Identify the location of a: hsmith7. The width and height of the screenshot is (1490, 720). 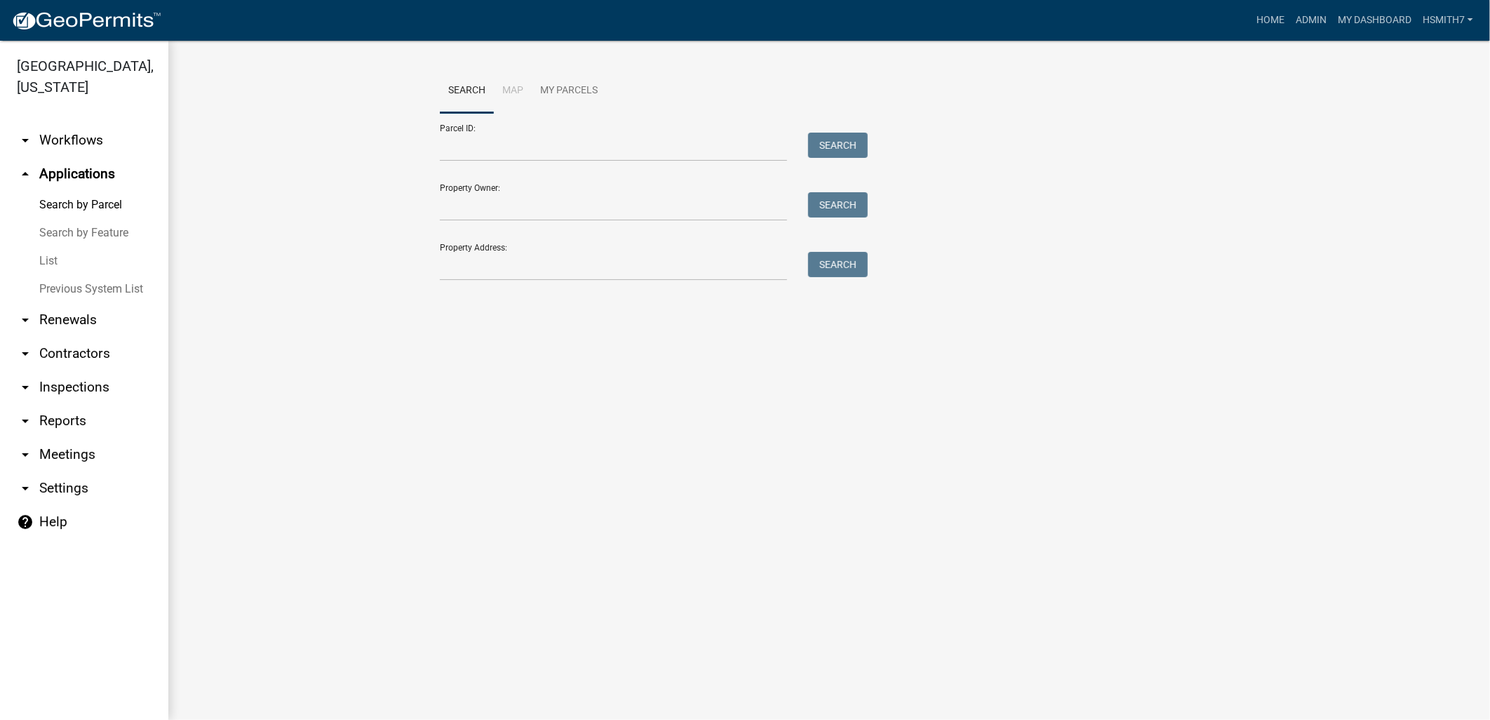
(1448, 20).